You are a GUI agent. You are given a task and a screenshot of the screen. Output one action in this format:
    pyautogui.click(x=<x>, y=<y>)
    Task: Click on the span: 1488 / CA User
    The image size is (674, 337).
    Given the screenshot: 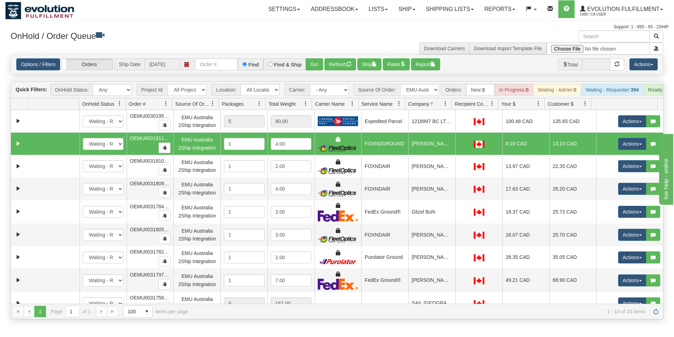 What is the action you would take?
    pyautogui.click(x=606, y=15)
    